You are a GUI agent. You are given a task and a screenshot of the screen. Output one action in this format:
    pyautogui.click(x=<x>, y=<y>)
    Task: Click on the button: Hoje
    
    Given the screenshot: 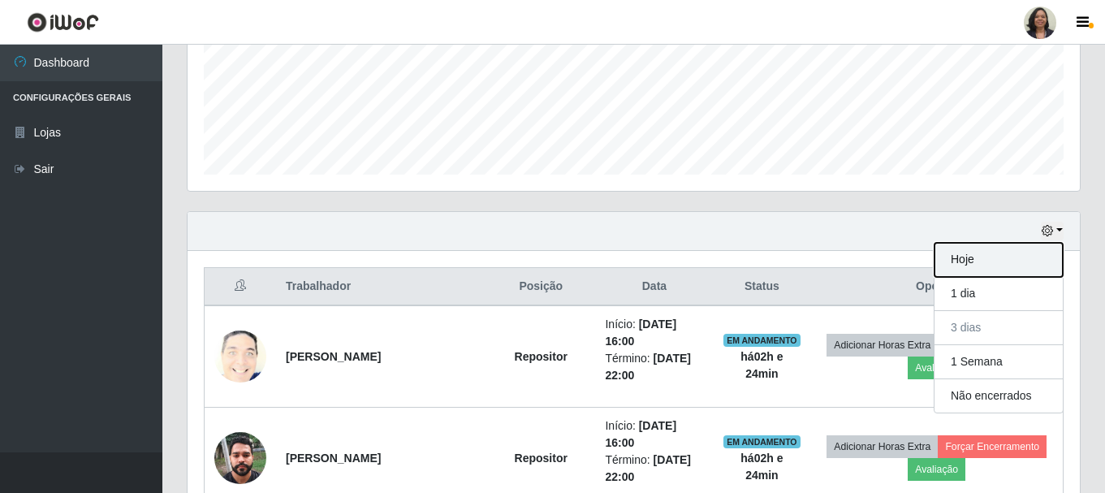 What is the action you would take?
    pyautogui.click(x=999, y=260)
    